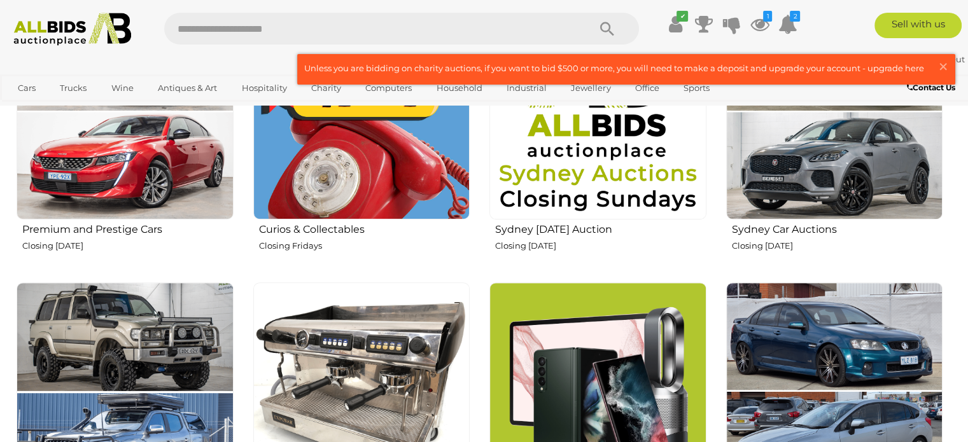 The width and height of the screenshot is (968, 442). I want to click on h2: Sydney Car Auctions, so click(838, 228).